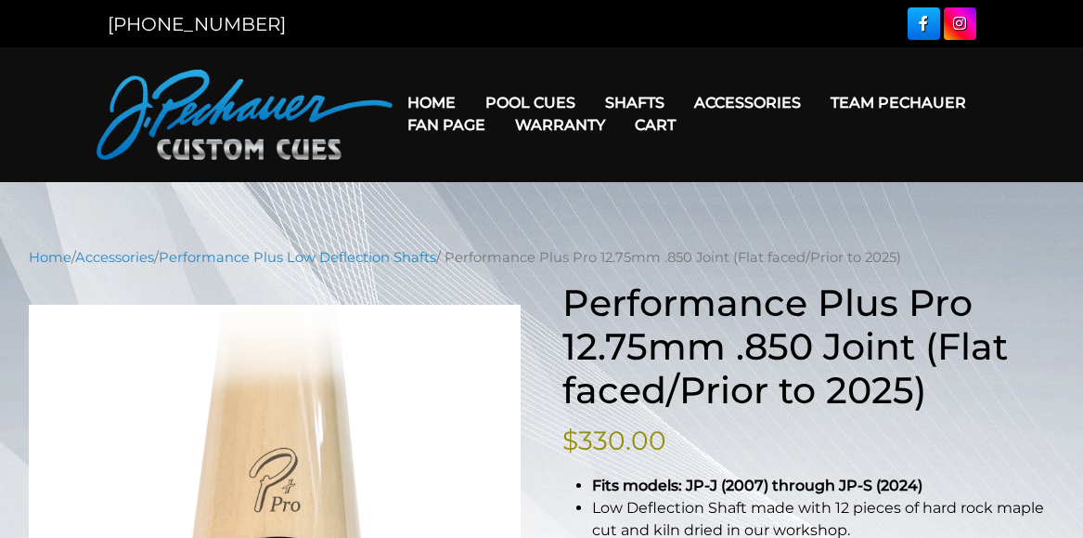  What do you see at coordinates (635, 102) in the screenshot?
I see `a: Shafts` at bounding box center [635, 102].